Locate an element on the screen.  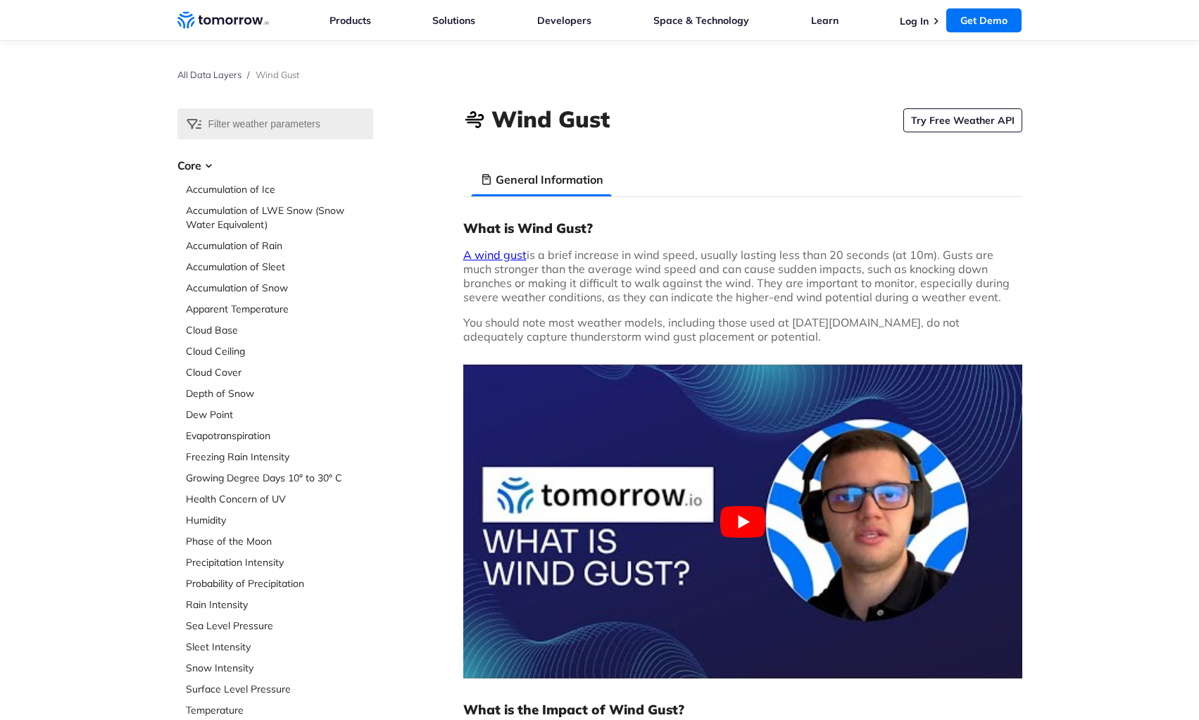
a: Home link is located at coordinates (223, 20).